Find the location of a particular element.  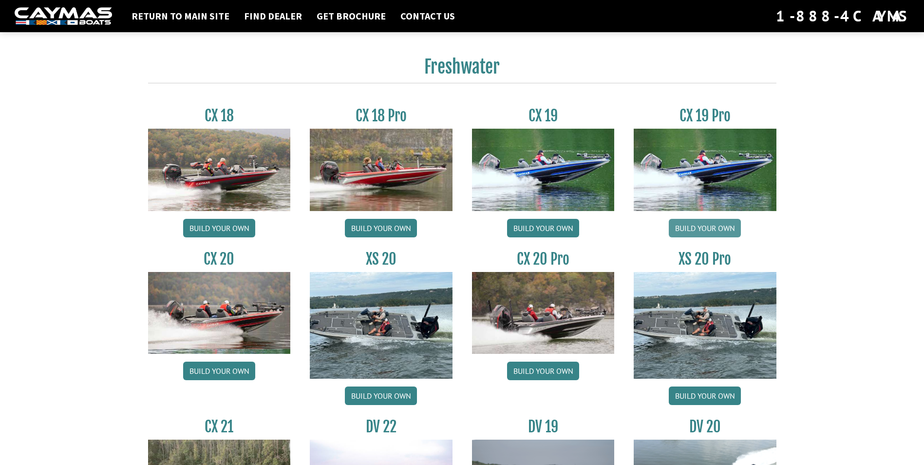

a: Return to main site is located at coordinates (180, 16).